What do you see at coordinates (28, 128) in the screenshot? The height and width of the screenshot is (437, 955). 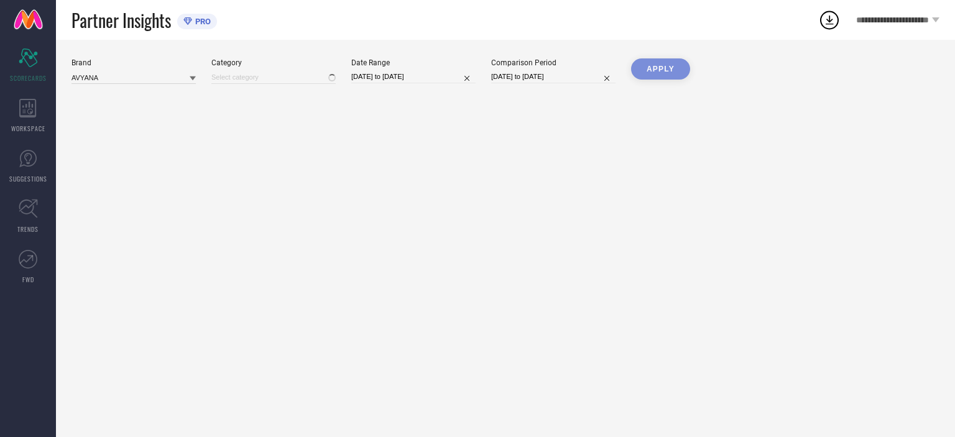 I see `span: WORKSPACE` at bounding box center [28, 128].